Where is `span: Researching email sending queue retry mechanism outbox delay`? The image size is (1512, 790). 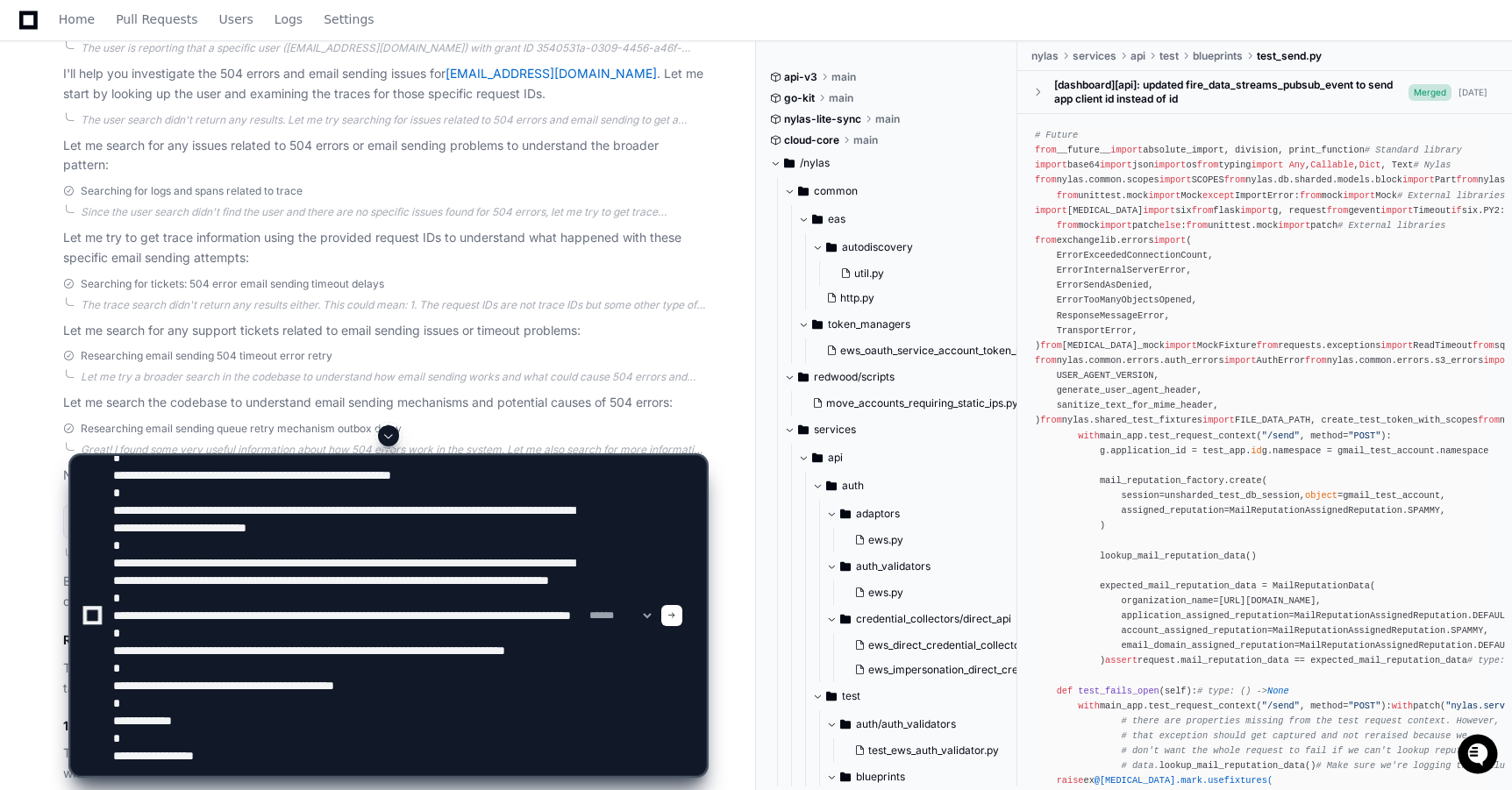
span: Researching email sending queue retry mechanism outbox delay is located at coordinates (241, 429).